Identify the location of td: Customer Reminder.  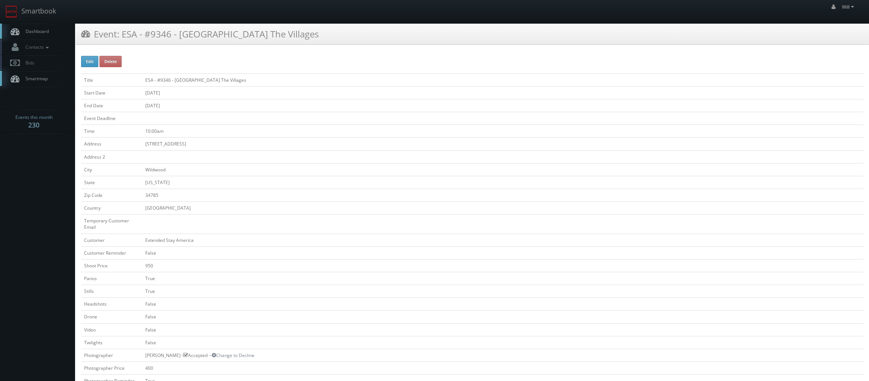
(111, 253).